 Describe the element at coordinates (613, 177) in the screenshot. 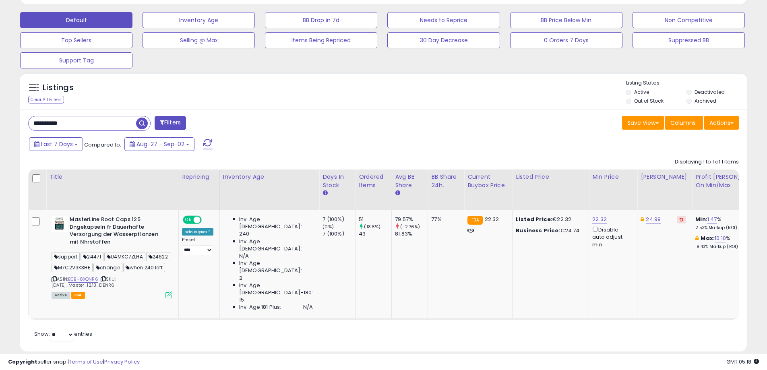

I see `div: Min Price` at that location.